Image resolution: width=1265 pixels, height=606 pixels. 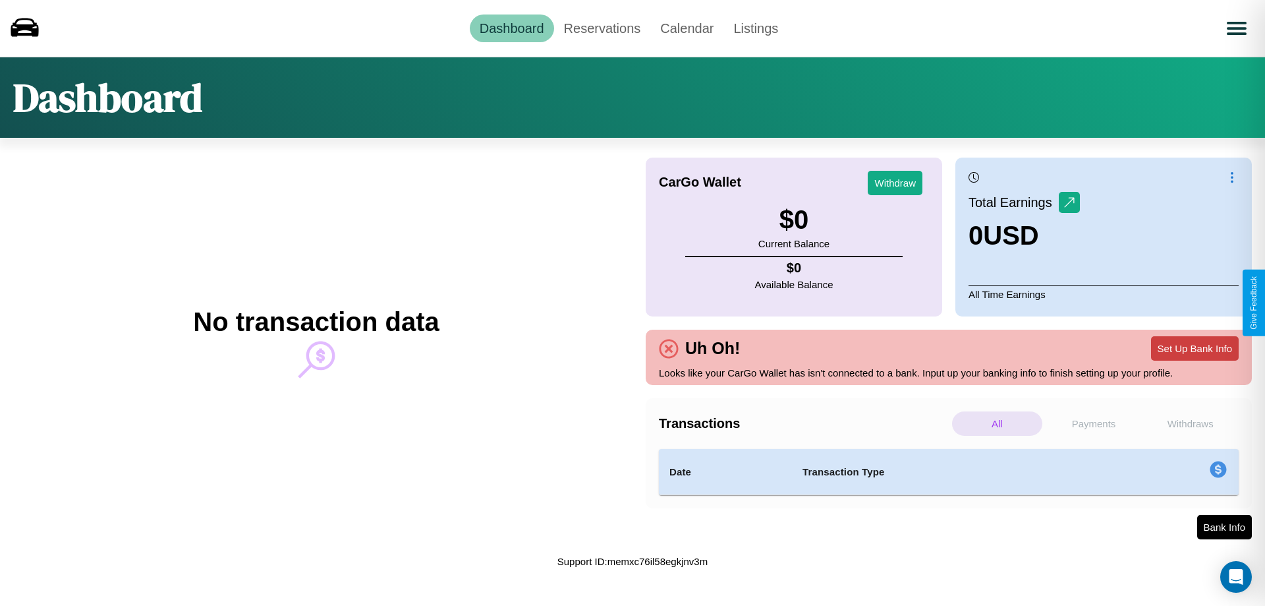 I want to click on a: Listings, so click(x=756, y=28).